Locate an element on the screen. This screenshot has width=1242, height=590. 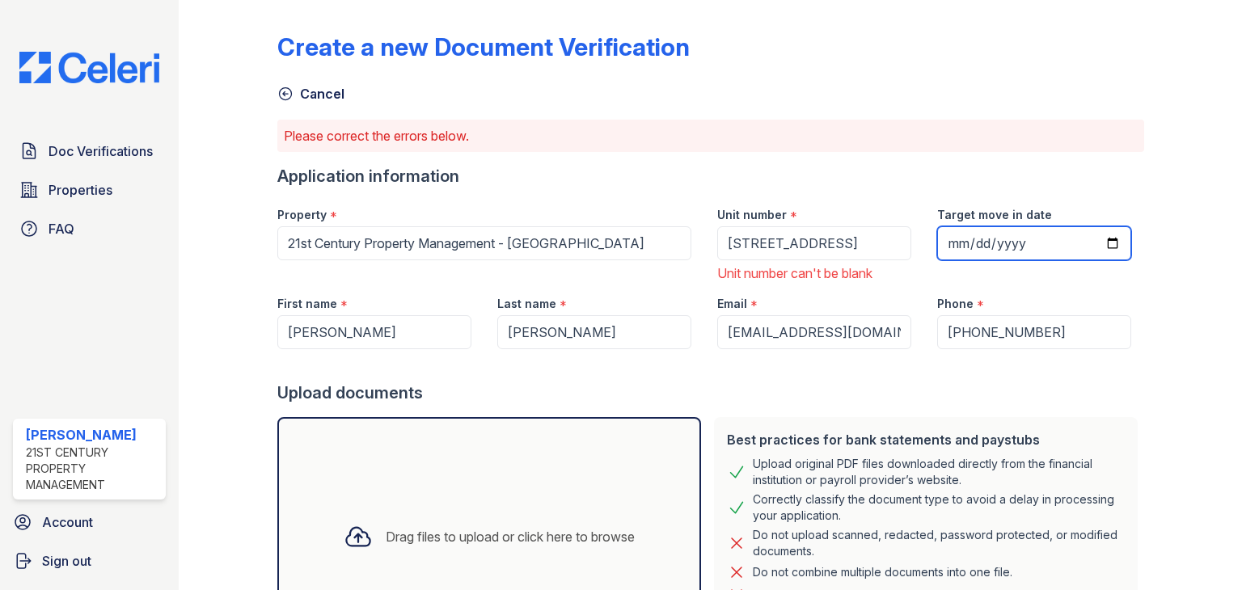
div: Create a new Document Verification is located at coordinates (483, 47).